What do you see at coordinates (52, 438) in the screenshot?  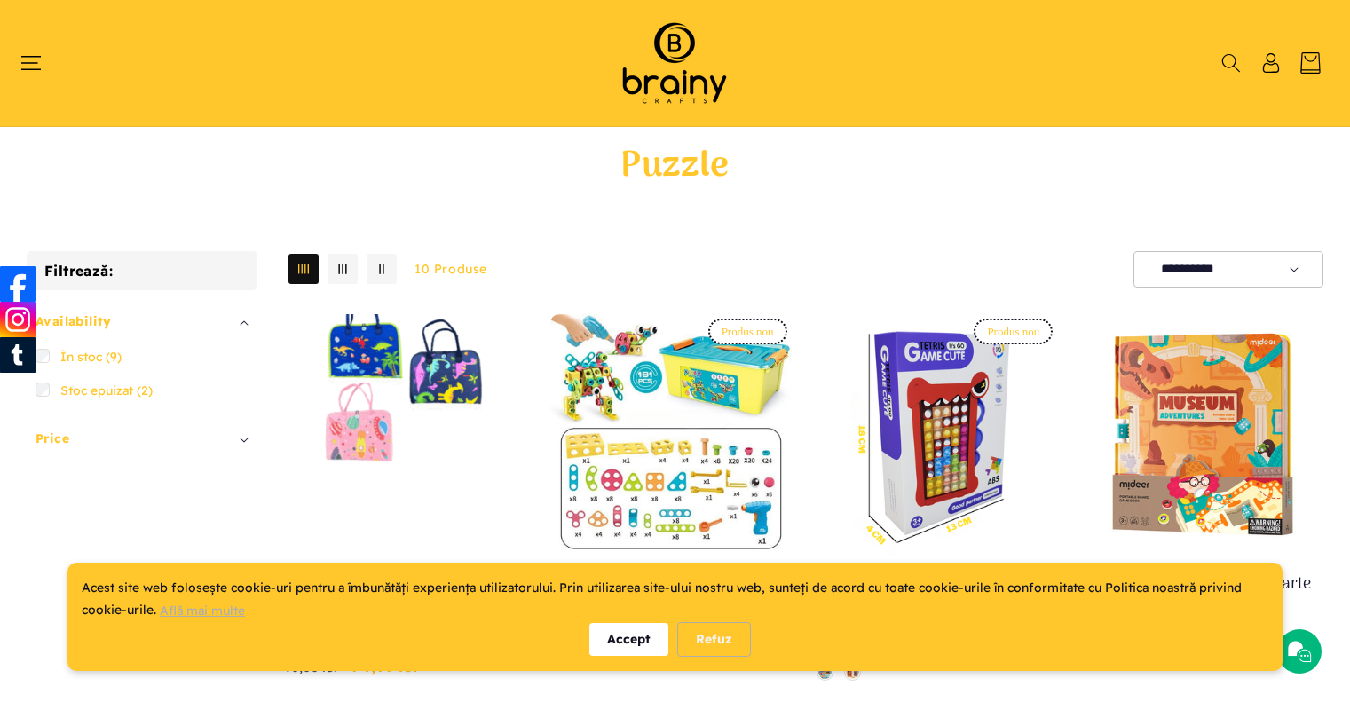 I see `span: Price` at bounding box center [52, 438].